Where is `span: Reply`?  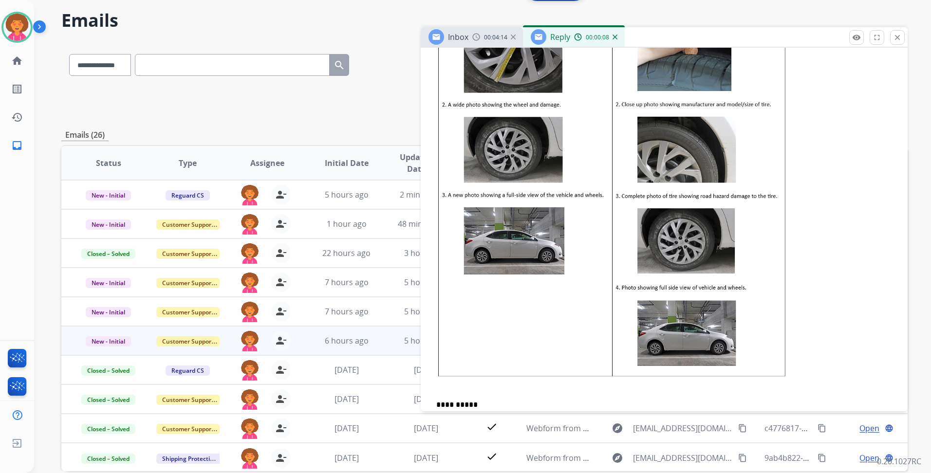 span: Reply is located at coordinates (560, 37).